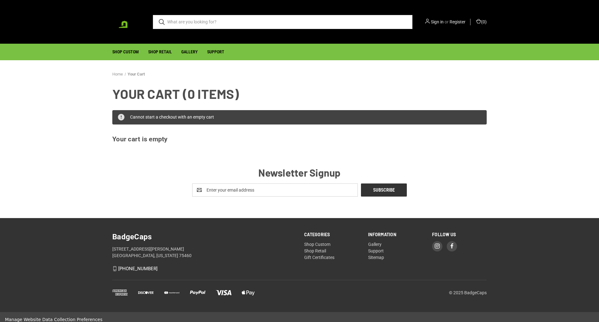  What do you see at coordinates (319, 258) in the screenshot?
I see `a: Gift Certificates` at bounding box center [319, 258].